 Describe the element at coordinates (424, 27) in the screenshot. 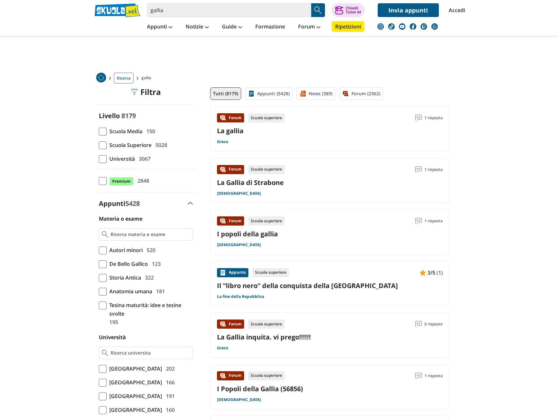

I see `img: twitch` at that location.